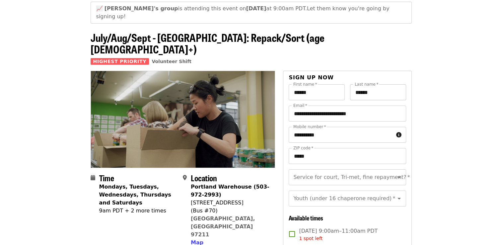  I want to click on span: Sign up now, so click(311, 77).